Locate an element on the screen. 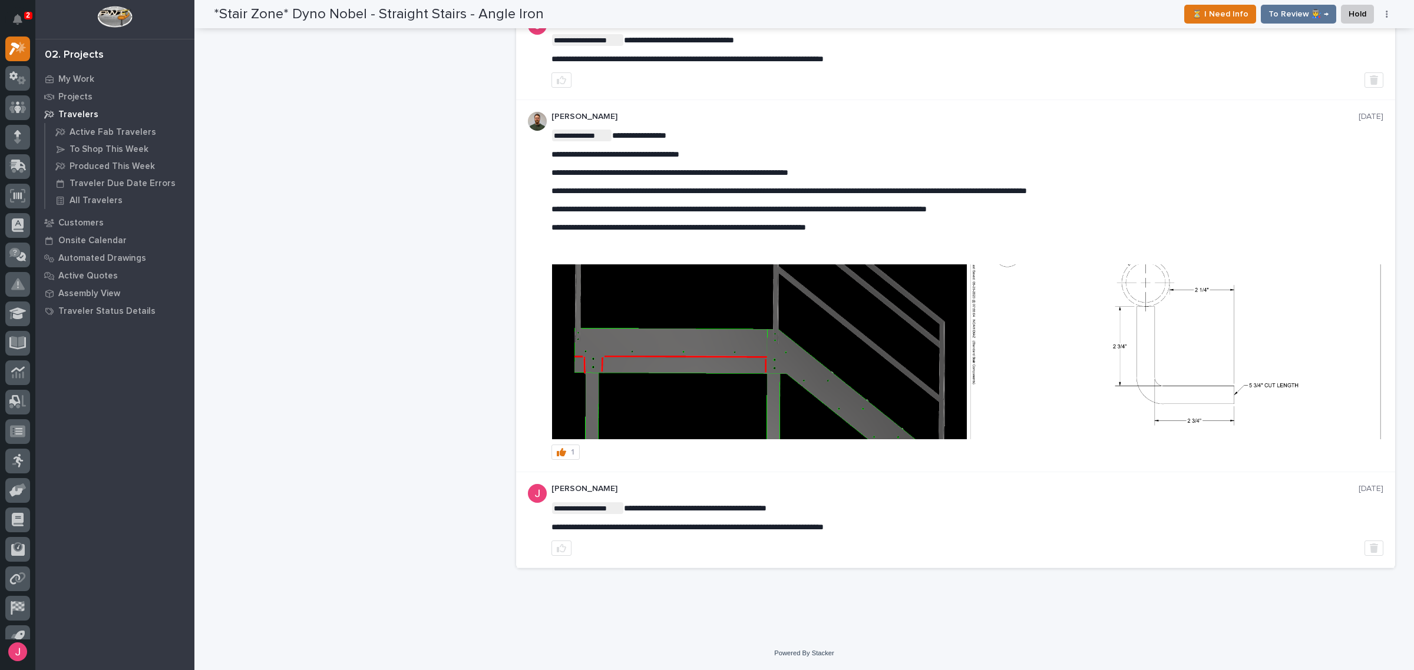 The width and height of the screenshot is (1414, 670). p: Active Quotes is located at coordinates (88, 276).